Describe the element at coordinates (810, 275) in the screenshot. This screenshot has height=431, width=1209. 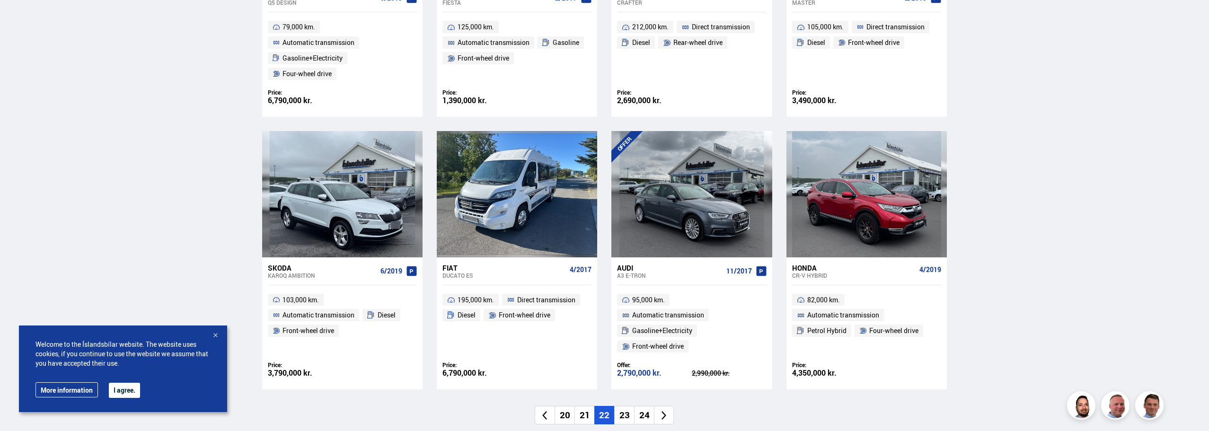
I see `font: CR-V HYBRID` at that location.